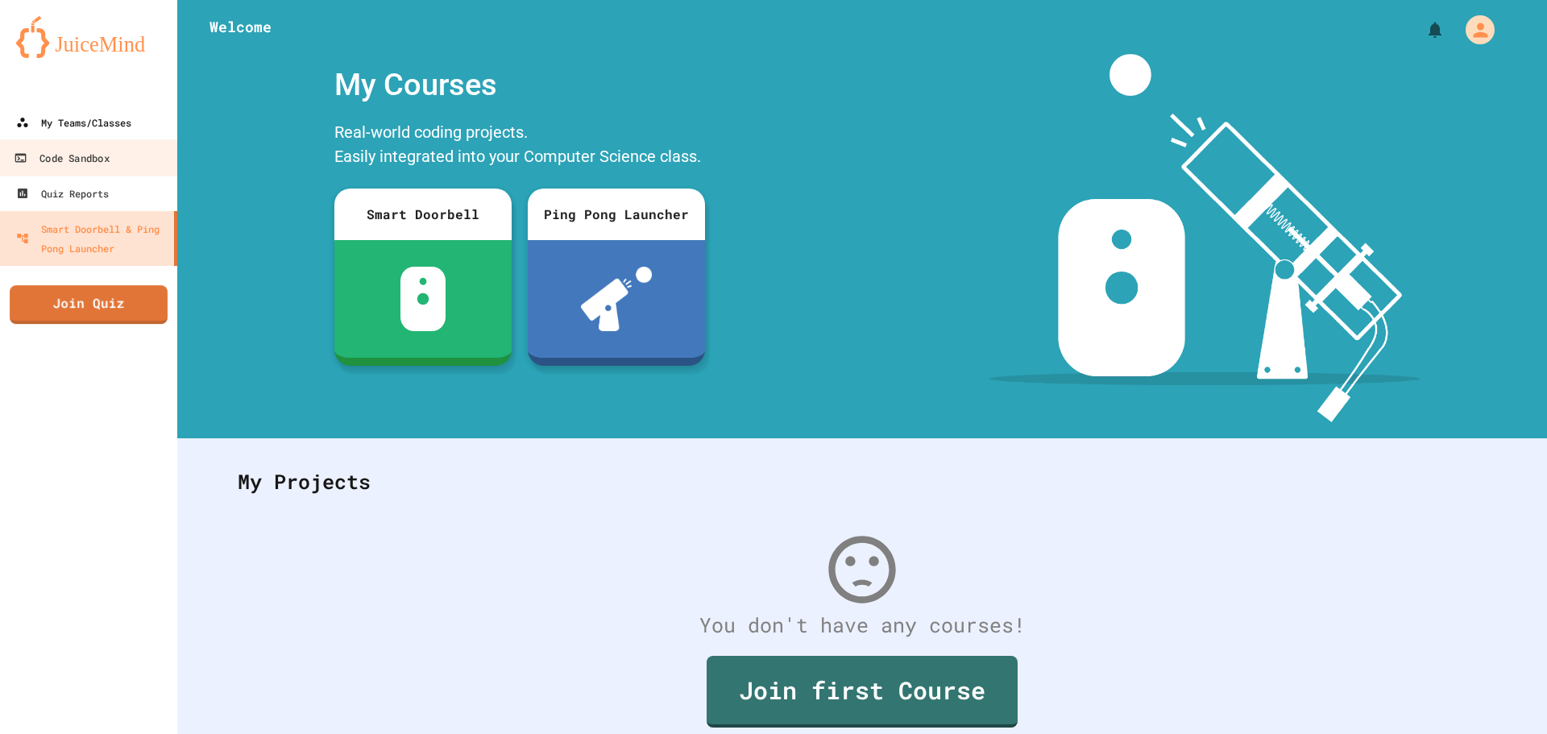 The height and width of the screenshot is (734, 1547). I want to click on img: ppl-with-ball.png, so click(616, 299).